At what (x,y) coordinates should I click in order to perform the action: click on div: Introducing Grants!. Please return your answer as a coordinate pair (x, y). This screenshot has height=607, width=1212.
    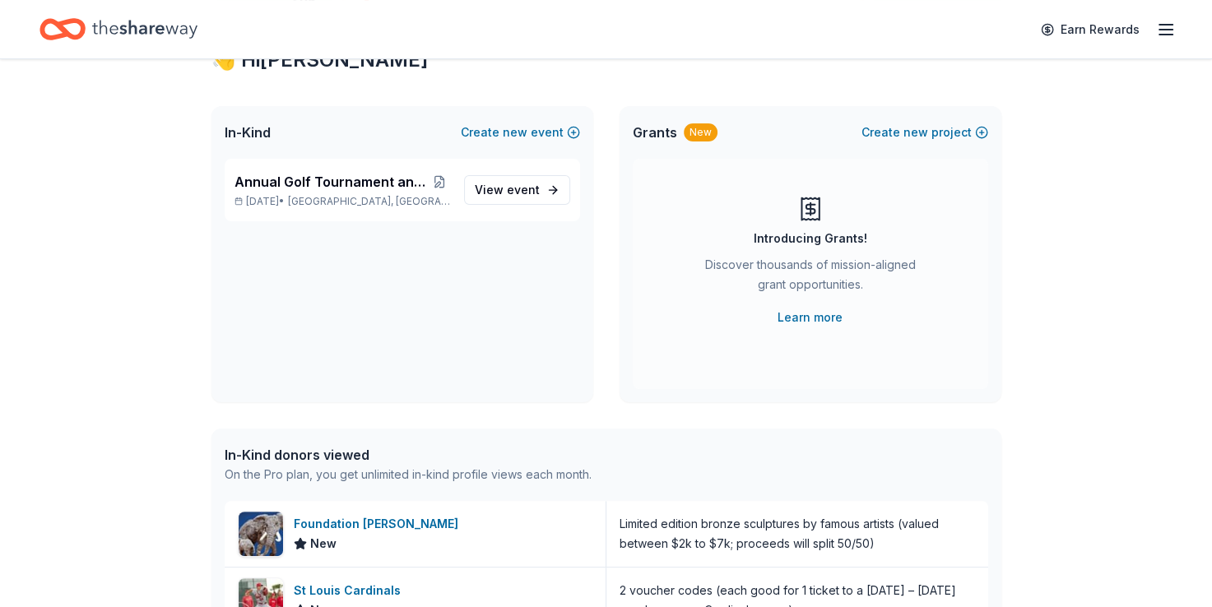
    Looking at the image, I should click on (811, 239).